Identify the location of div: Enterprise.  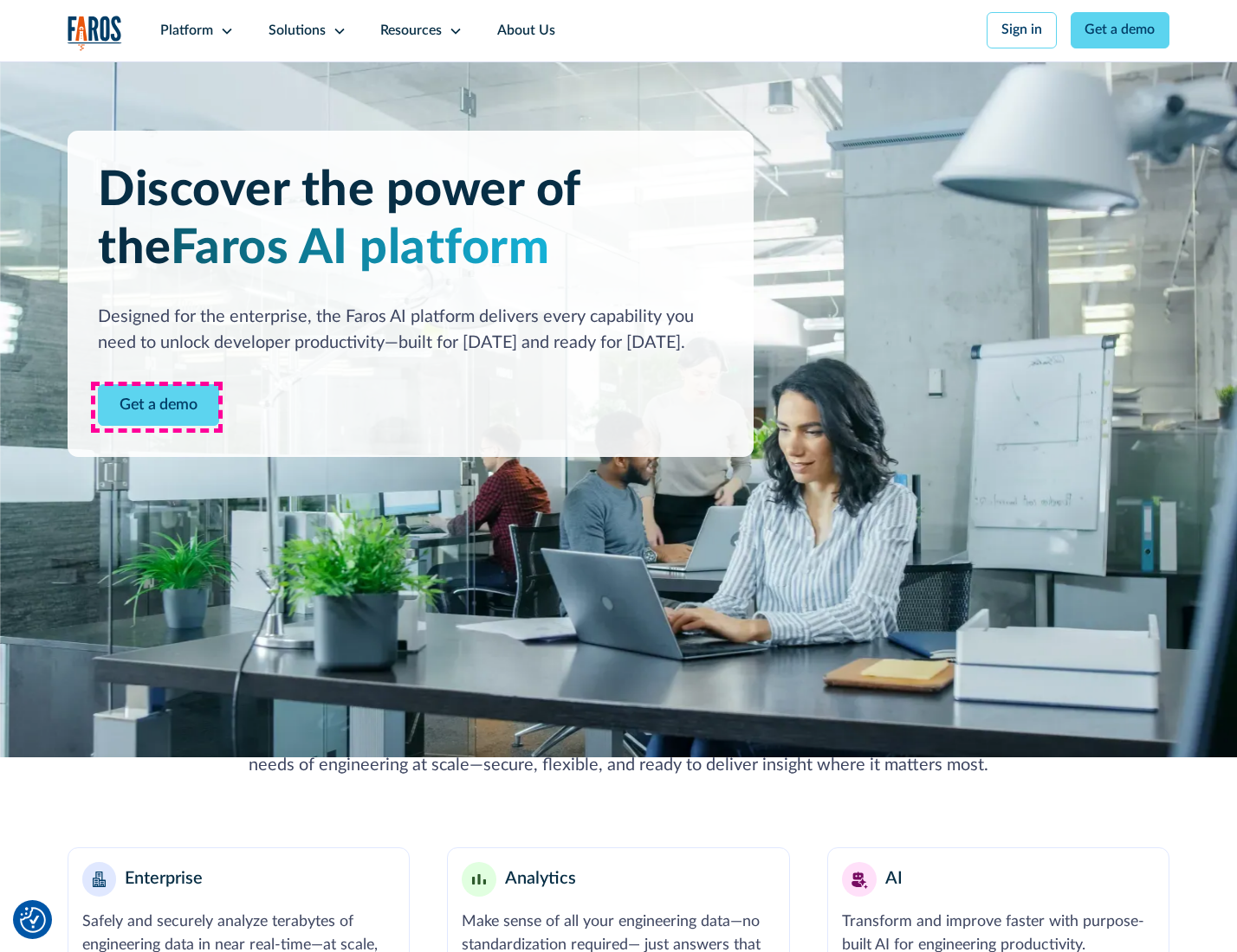
(164, 879).